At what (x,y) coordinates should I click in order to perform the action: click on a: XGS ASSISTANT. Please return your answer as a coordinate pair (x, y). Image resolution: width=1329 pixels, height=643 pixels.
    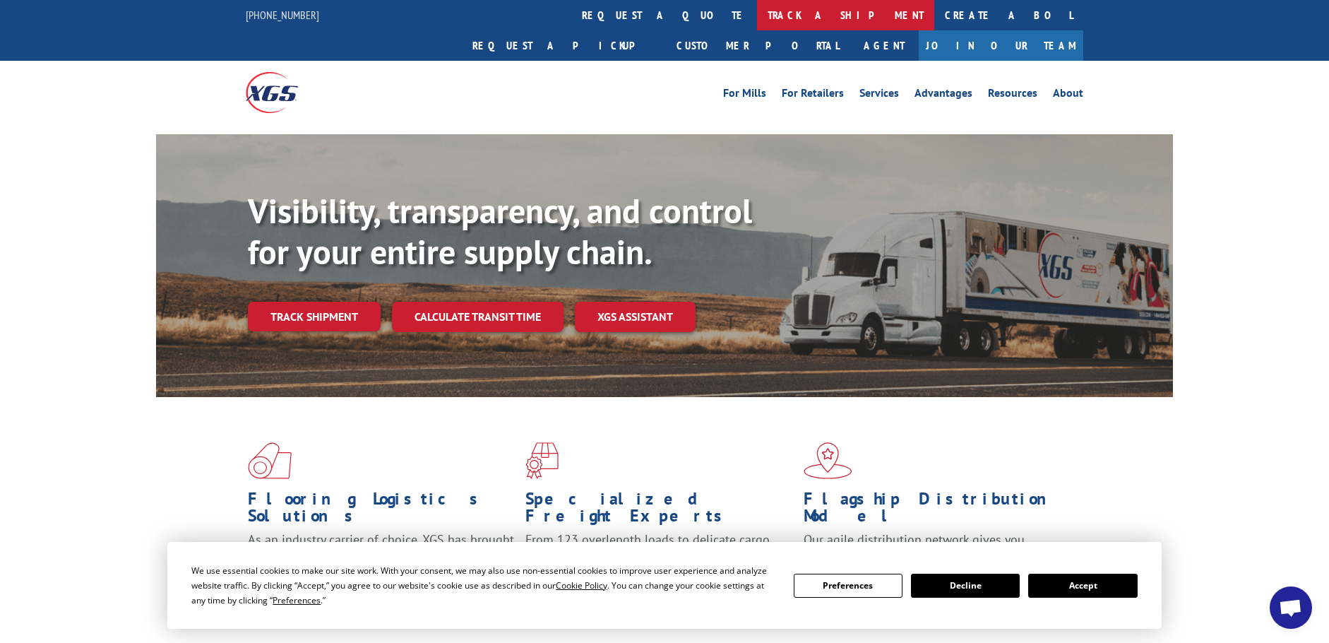
    Looking at the image, I should click on (635, 316).